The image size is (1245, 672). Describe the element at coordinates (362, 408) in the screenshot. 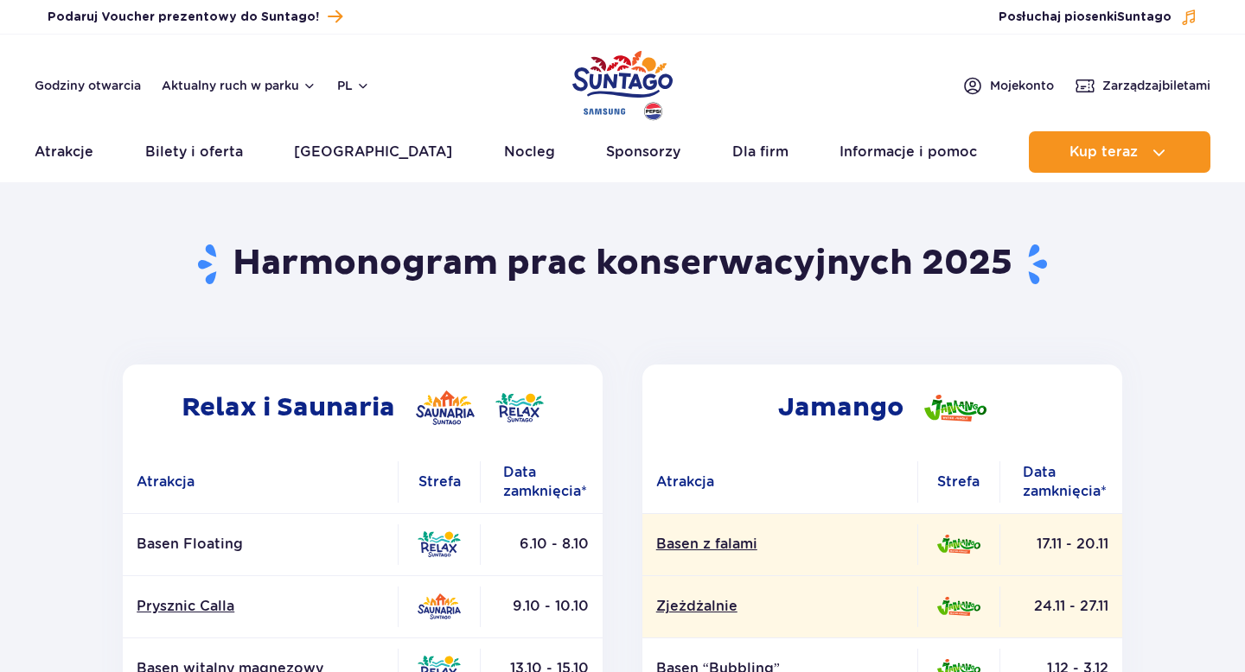

I see `h2: Relax i Saunaria` at that location.